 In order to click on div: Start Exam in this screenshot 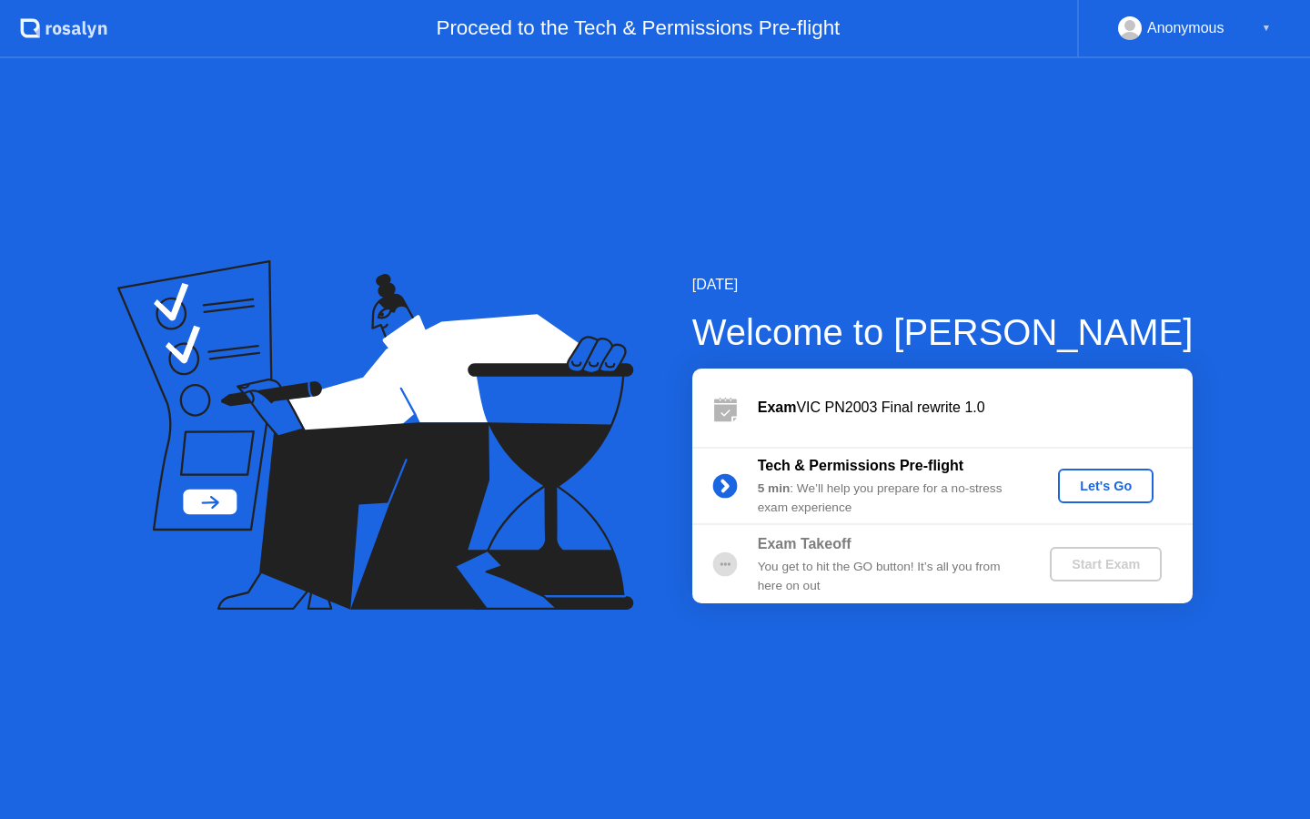, I will do `click(1105, 564)`.